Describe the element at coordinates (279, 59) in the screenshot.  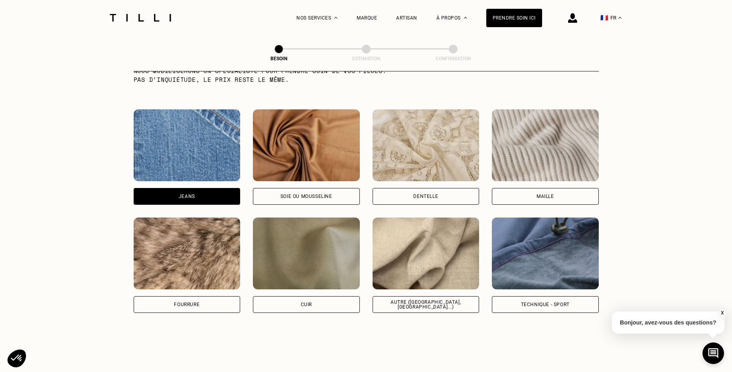
I see `div: Besoin` at that location.